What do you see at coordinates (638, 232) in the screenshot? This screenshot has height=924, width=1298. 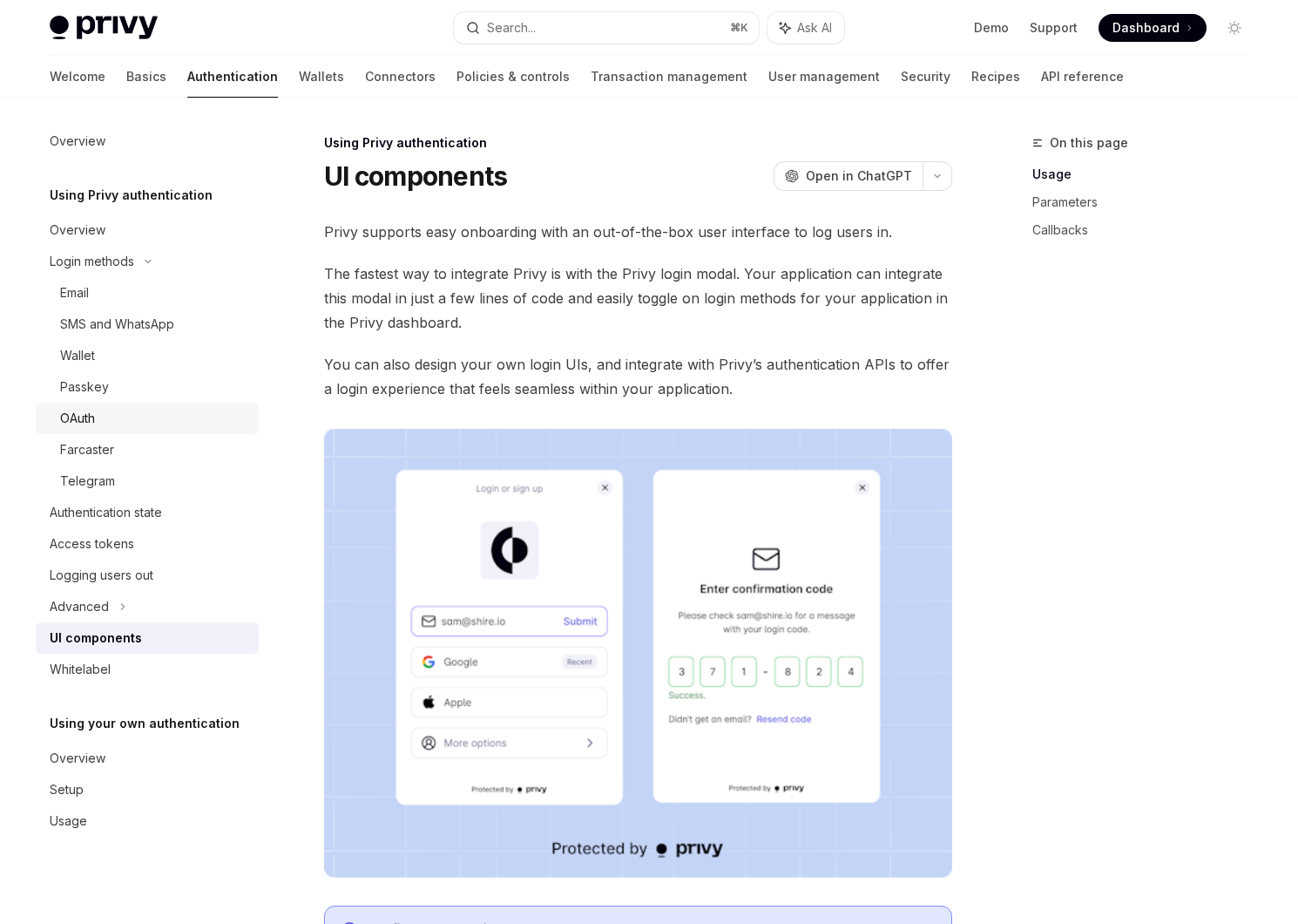 I see `span: Privy supports easy onboarding with an out-of-the-box user interface to log users in.` at bounding box center [638, 232].